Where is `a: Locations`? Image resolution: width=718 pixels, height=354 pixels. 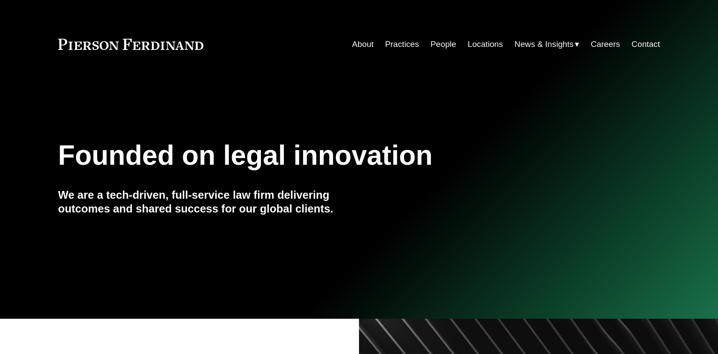 a: Locations is located at coordinates (486, 44).